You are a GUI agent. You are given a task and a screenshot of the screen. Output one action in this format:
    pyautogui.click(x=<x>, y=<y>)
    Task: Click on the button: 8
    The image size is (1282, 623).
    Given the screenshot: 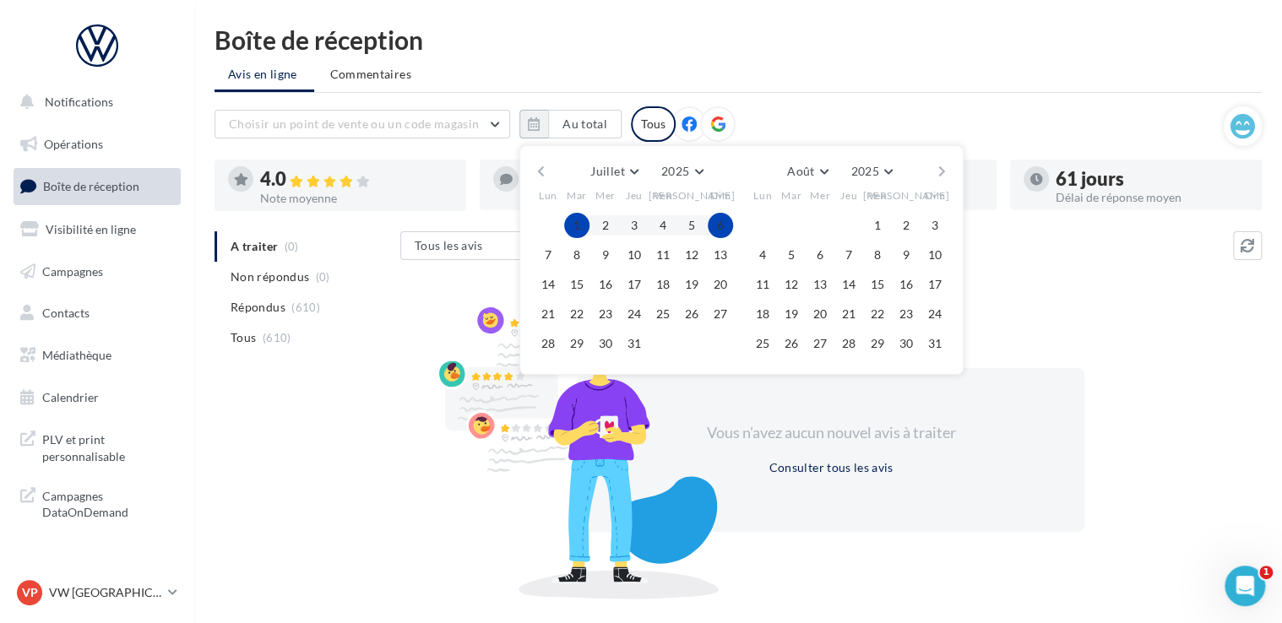 What is the action you would take?
    pyautogui.click(x=577, y=255)
    